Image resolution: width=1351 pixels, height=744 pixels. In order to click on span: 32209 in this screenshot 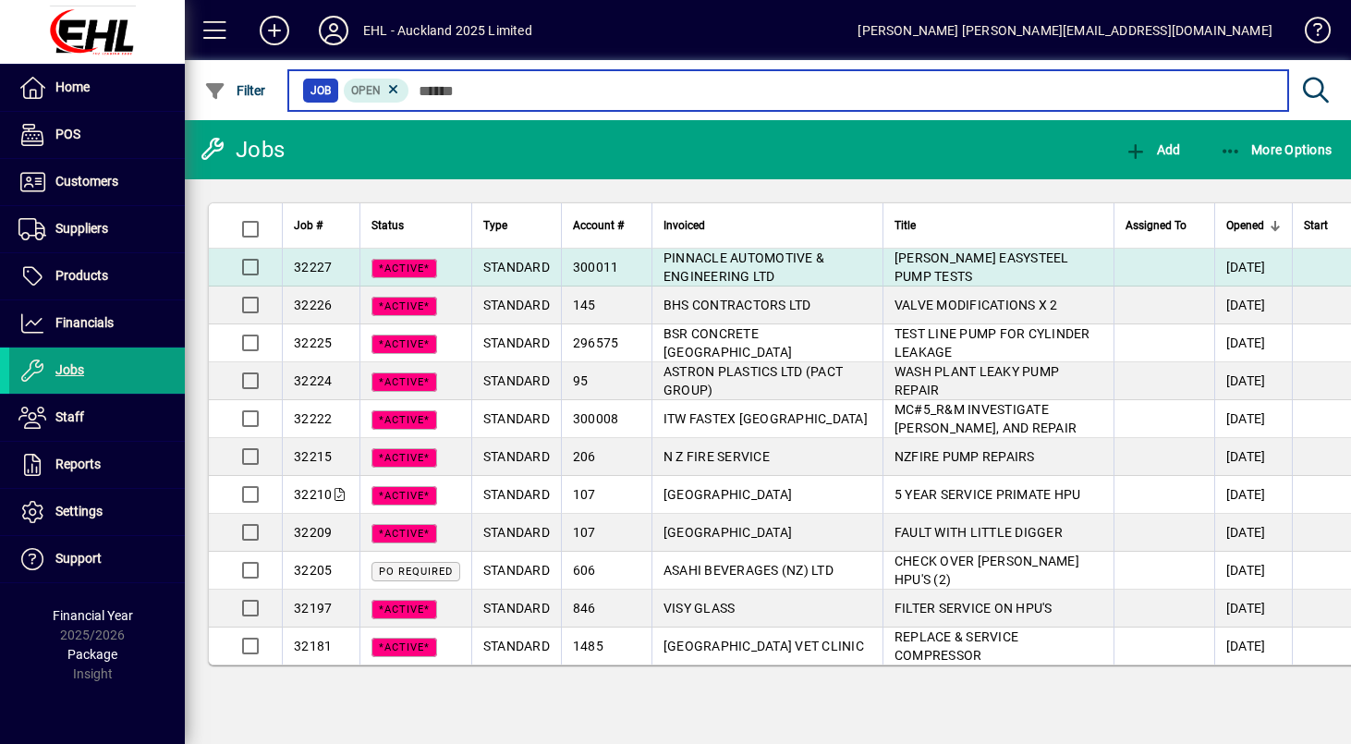, I will do `click(312, 532)`.